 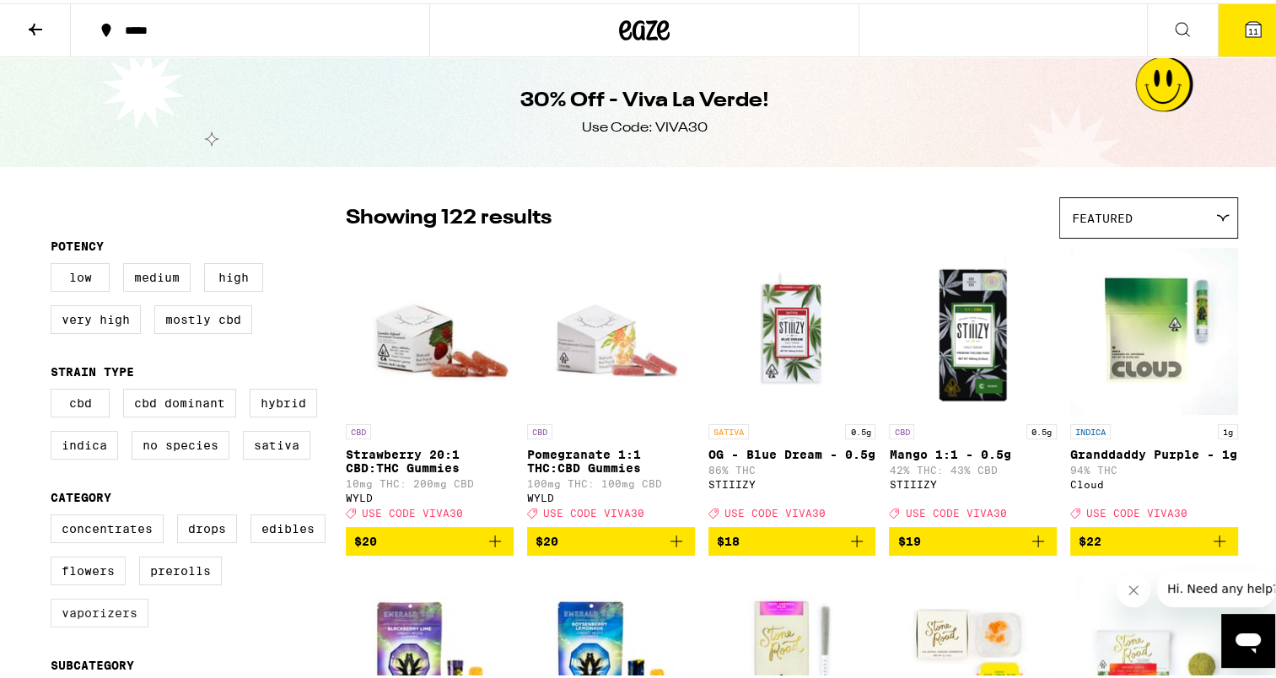 I want to click on label: Vaporizers, so click(x=99, y=610).